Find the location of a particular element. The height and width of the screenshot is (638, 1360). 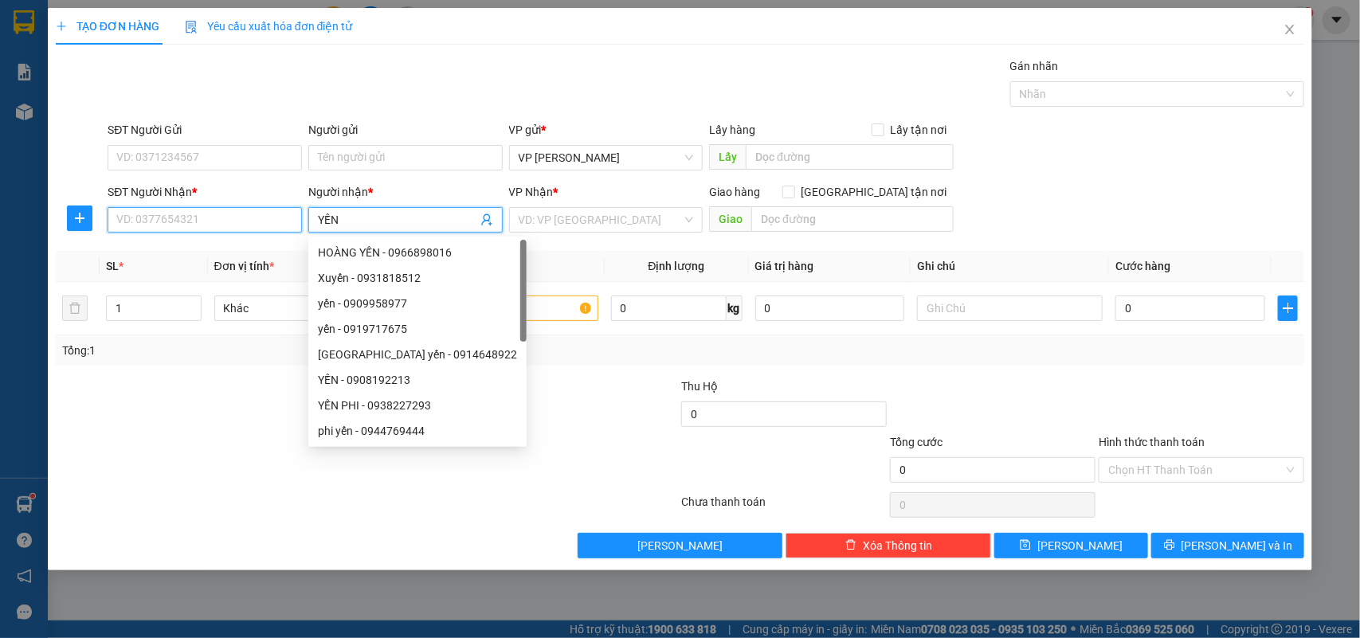

span: Giá trị hàng is located at coordinates (785, 266).